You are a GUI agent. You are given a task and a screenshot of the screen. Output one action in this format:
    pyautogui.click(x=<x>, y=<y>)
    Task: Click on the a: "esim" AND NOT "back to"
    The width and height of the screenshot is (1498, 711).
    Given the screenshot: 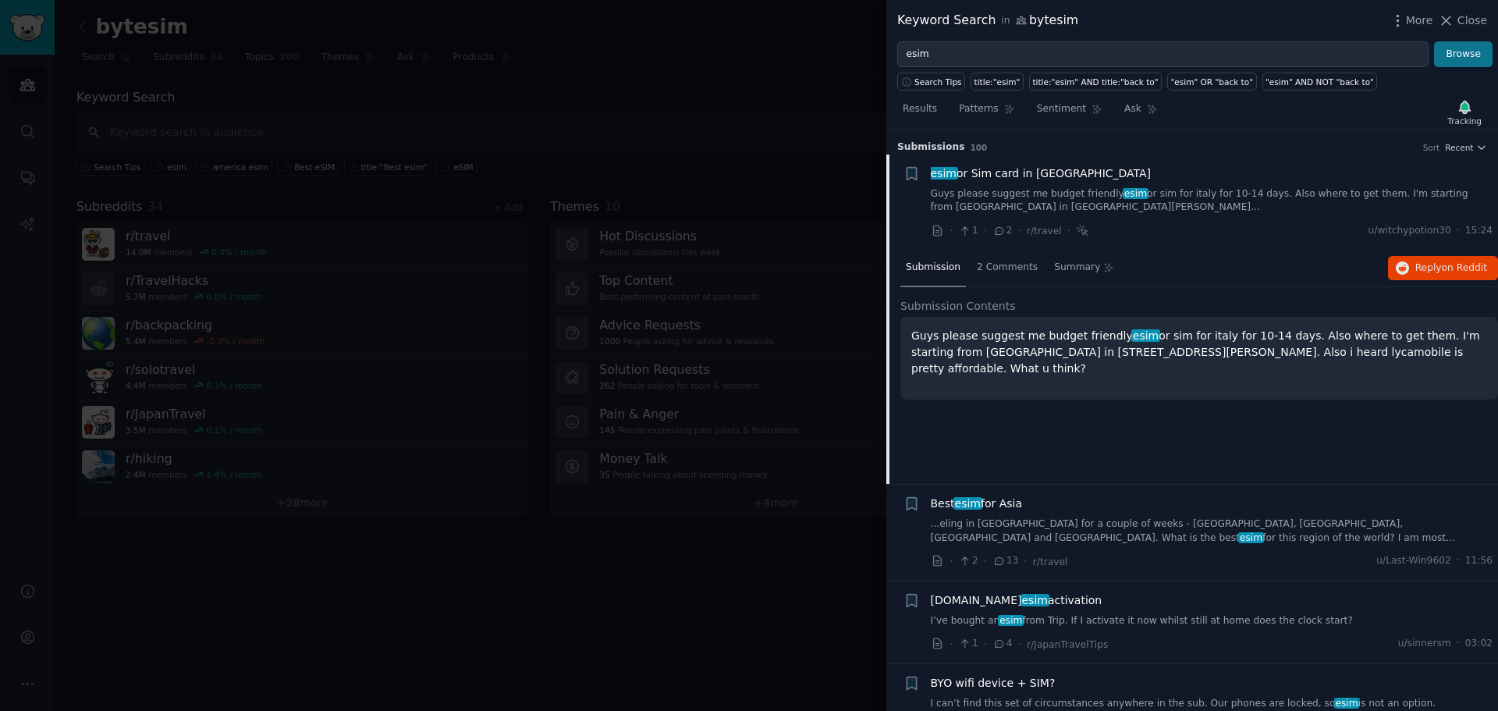 What is the action you would take?
    pyautogui.click(x=1320, y=81)
    